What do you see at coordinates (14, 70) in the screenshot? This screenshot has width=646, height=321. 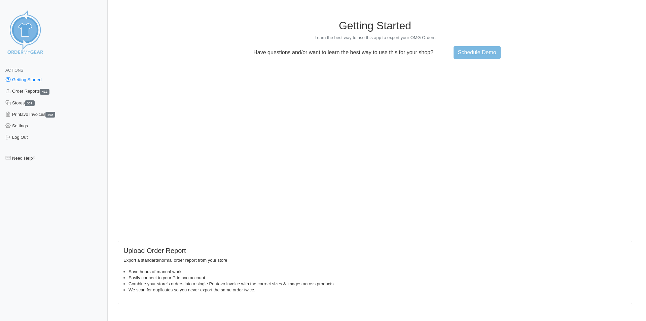 I see `span: Actions` at bounding box center [14, 70].